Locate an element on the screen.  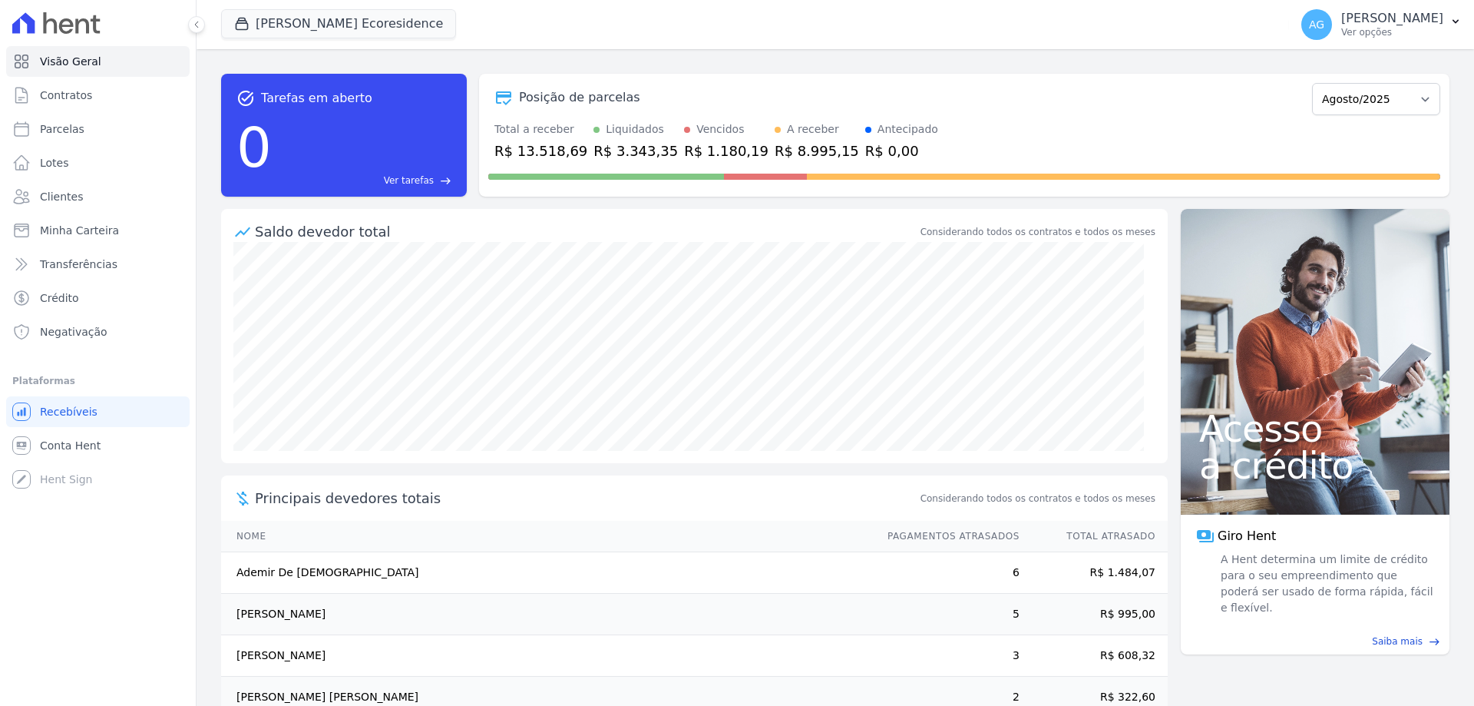
th: Total Atrasado is located at coordinates (1094, 536).